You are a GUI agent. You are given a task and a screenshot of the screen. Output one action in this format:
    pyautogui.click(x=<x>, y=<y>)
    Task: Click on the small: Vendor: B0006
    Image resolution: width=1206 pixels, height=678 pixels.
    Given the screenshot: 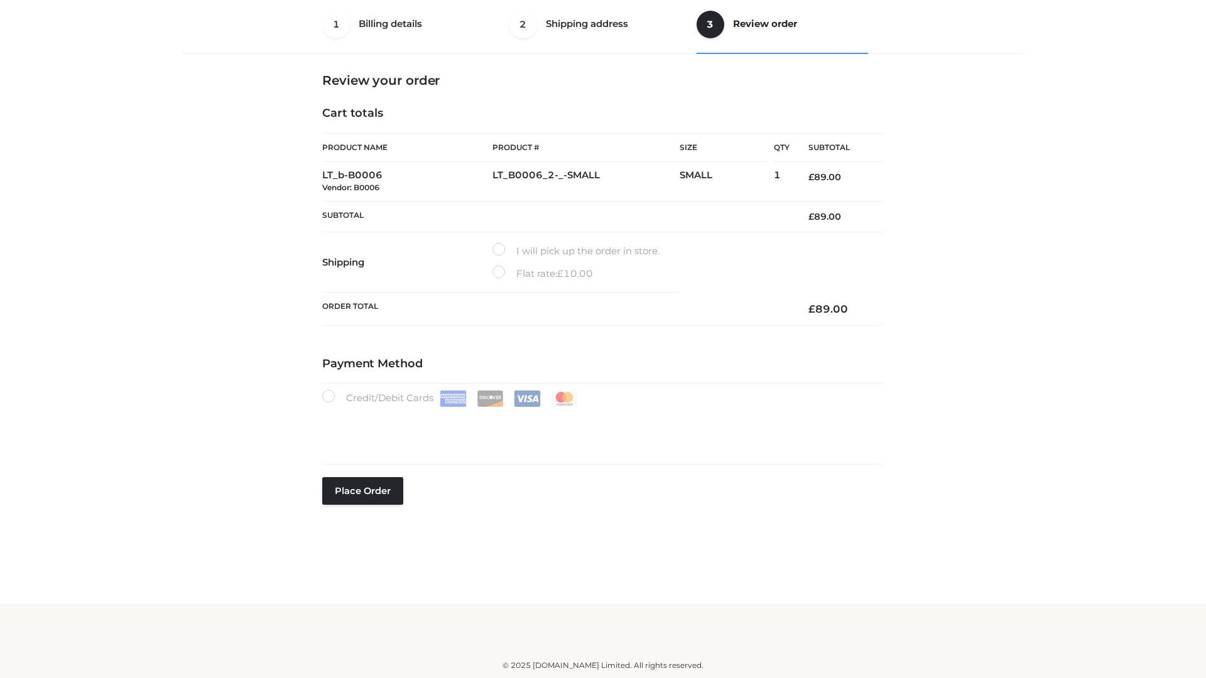 What is the action you would take?
    pyautogui.click(x=351, y=187)
    